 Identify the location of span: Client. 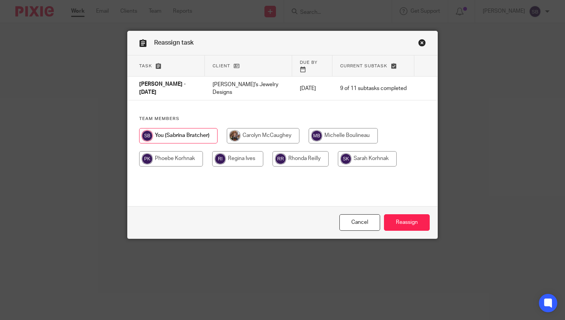
(221, 66).